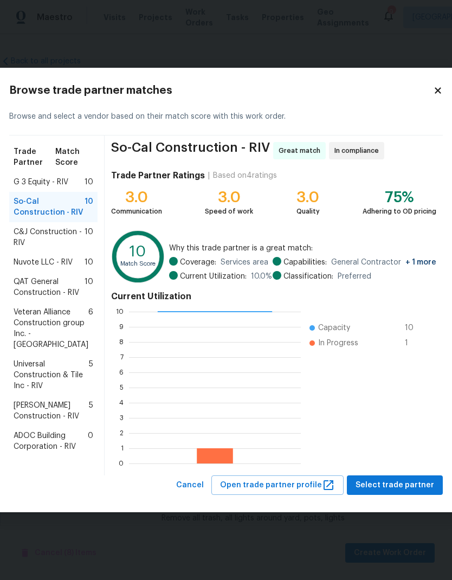 The width and height of the screenshot is (452, 580). Describe the element at coordinates (34, 157) in the screenshot. I see `span: Trade Partner` at that location.